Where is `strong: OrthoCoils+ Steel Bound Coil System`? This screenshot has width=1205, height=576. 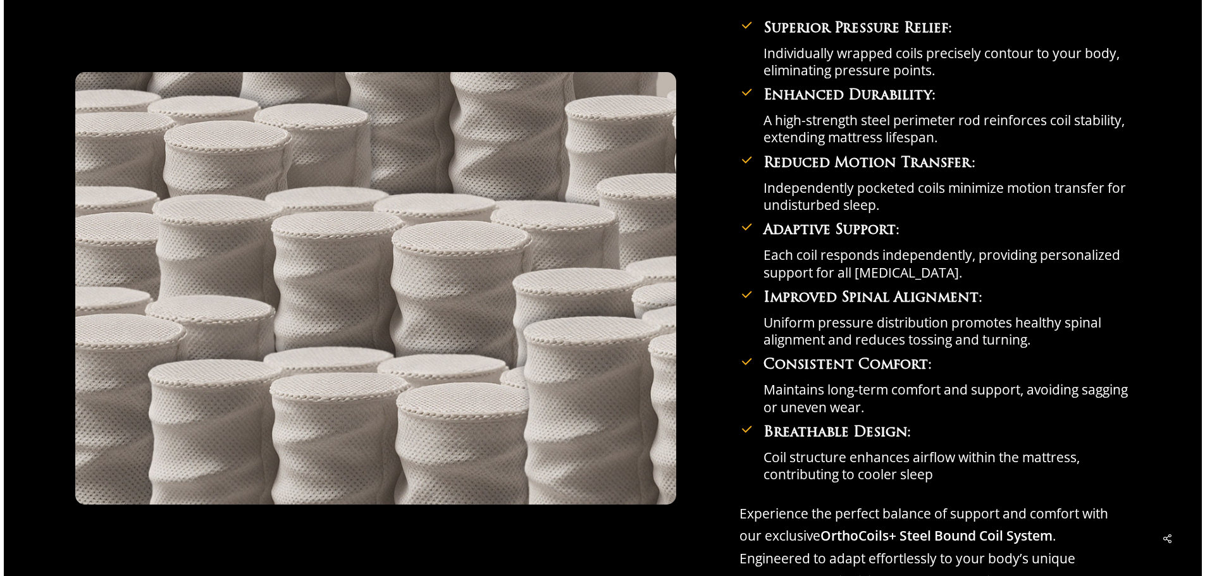 strong: OrthoCoils+ Steel Bound Coil System is located at coordinates (936, 536).